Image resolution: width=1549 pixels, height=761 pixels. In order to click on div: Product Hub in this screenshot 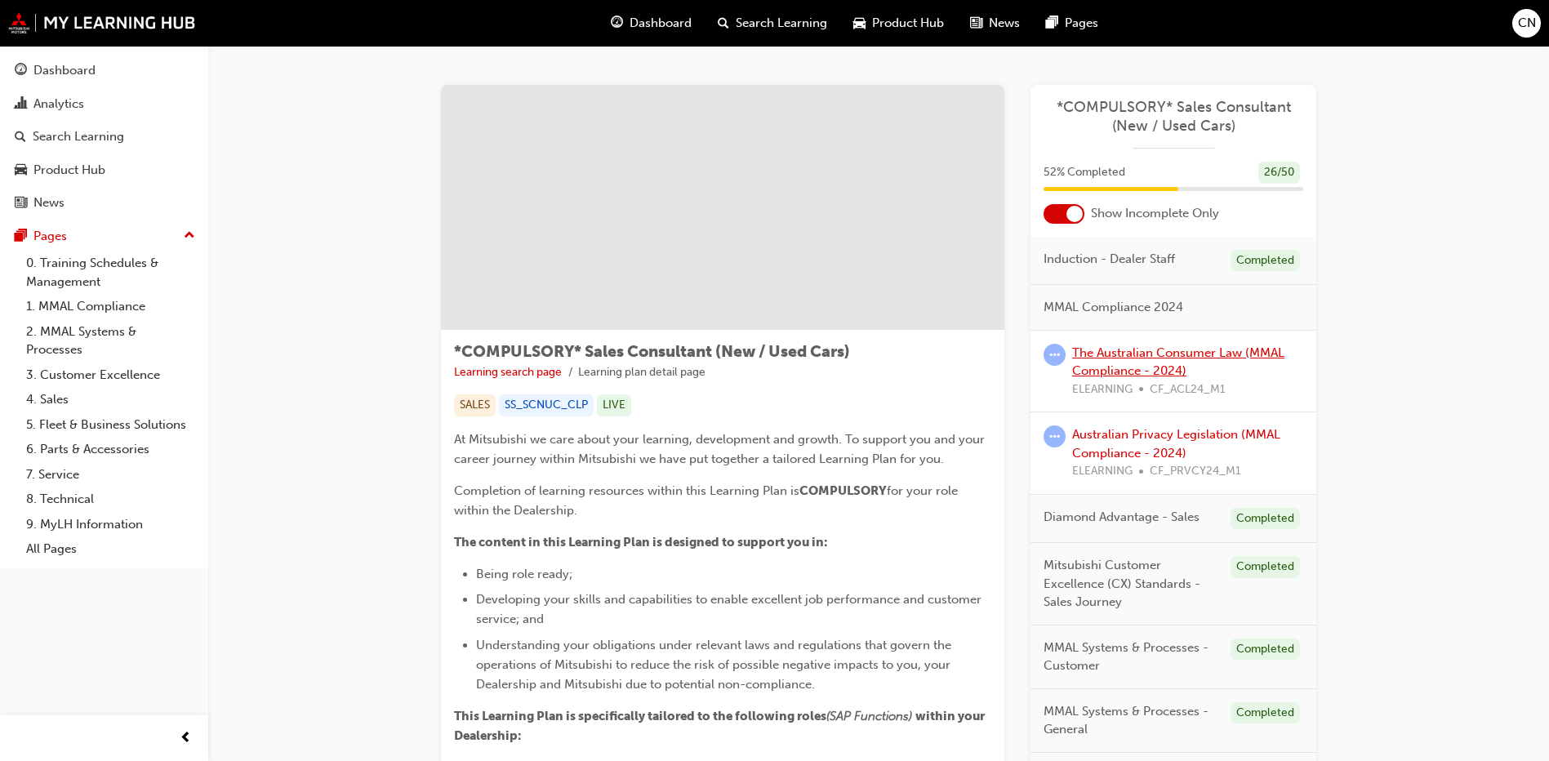, I will do `click(69, 170)`.